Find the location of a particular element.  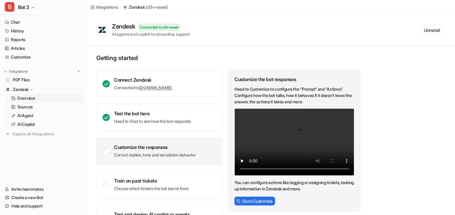

span: Bot 3 is located at coordinates (23, 7).